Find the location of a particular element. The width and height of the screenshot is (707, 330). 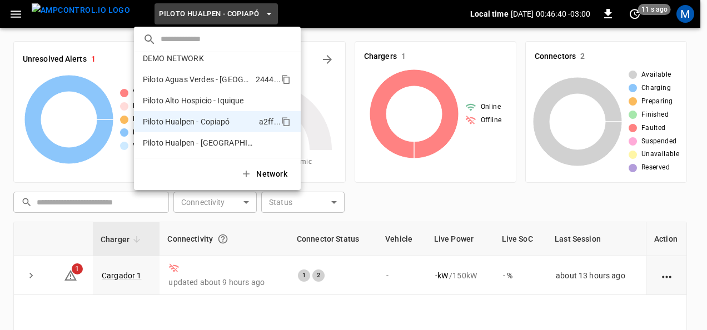

p: Piloto Hualpen - Copiapó is located at coordinates (198, 122).